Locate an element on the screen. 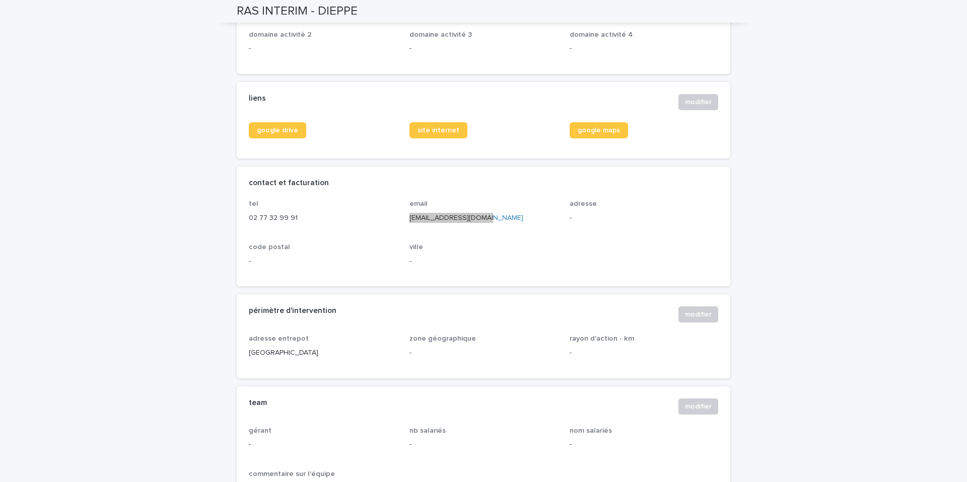 The height and width of the screenshot is (482, 967). span: gérant is located at coordinates (260, 431).